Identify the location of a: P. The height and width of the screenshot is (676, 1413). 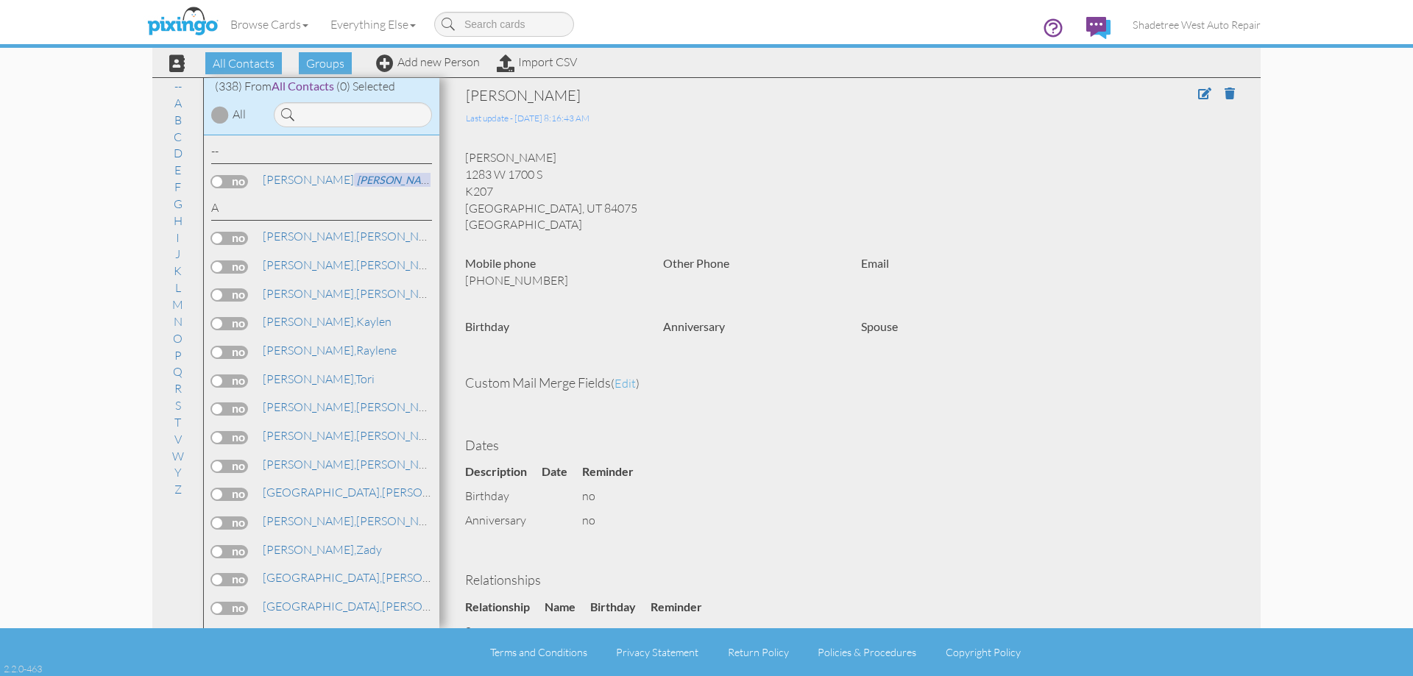
(178, 355).